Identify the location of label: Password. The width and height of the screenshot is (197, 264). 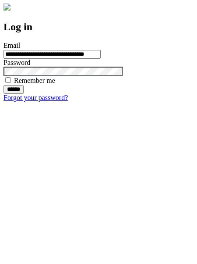
(17, 62).